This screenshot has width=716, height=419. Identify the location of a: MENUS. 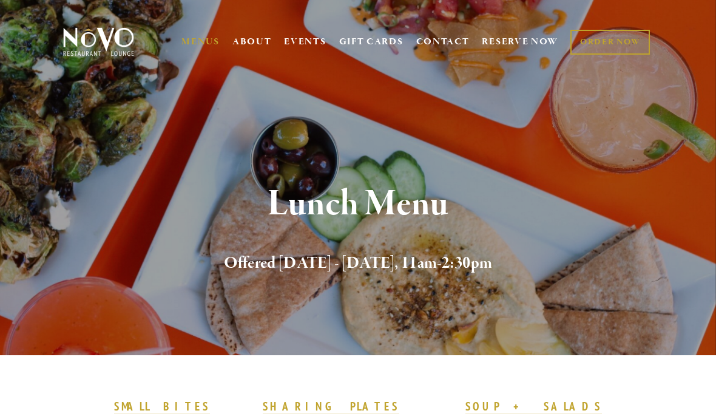
(200, 42).